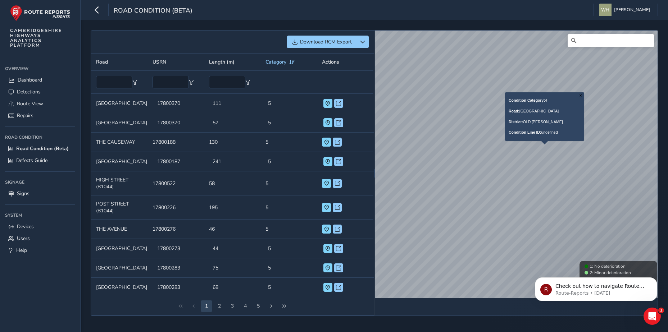 The height and width of the screenshot is (332, 668). What do you see at coordinates (219, 306) in the screenshot?
I see `button: Page 3` at bounding box center [219, 306].